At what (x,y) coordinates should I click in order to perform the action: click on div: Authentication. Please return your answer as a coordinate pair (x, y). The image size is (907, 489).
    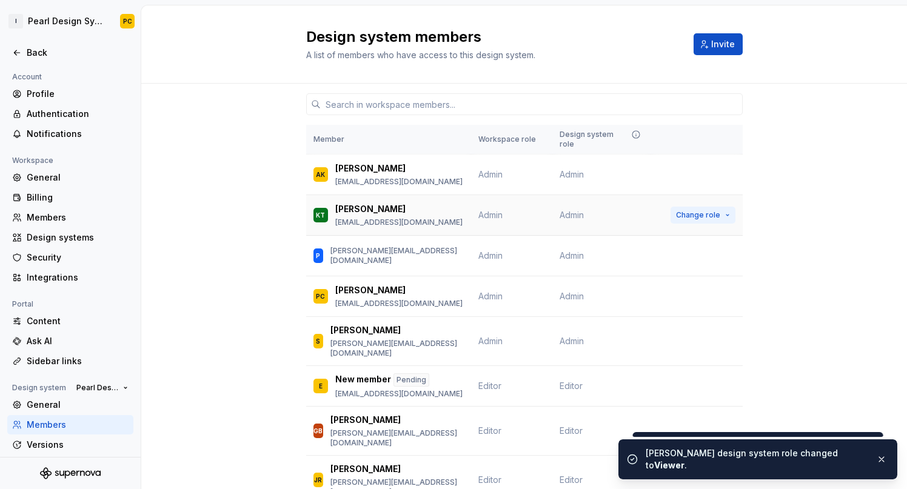
    Looking at the image, I should click on (78, 114).